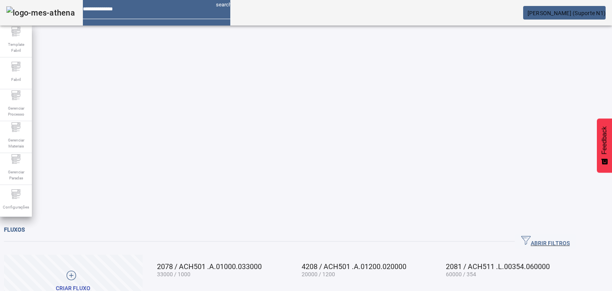 The width and height of the screenshot is (612, 291). Describe the element at coordinates (354, 274) in the screenshot. I see `mat-card-subtitle: 20000 / 1200` at that location.